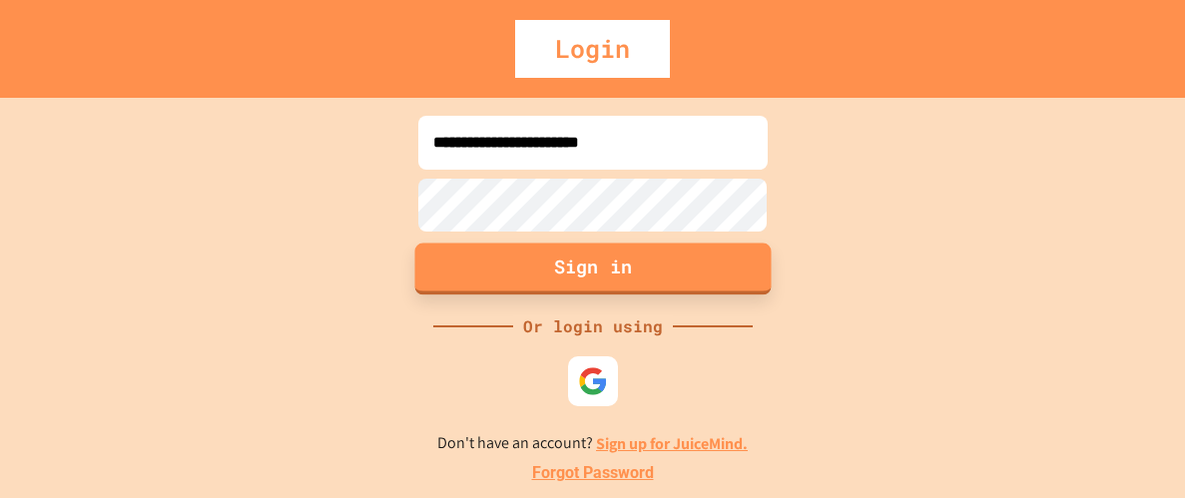 The width and height of the screenshot is (1185, 498). Describe the element at coordinates (592, 443) in the screenshot. I see `p: Don't have an account?` at that location.